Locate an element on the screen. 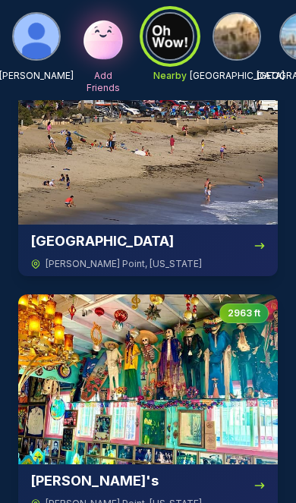 This screenshot has width=296, height=503. p: Add Friends is located at coordinates (103, 82).